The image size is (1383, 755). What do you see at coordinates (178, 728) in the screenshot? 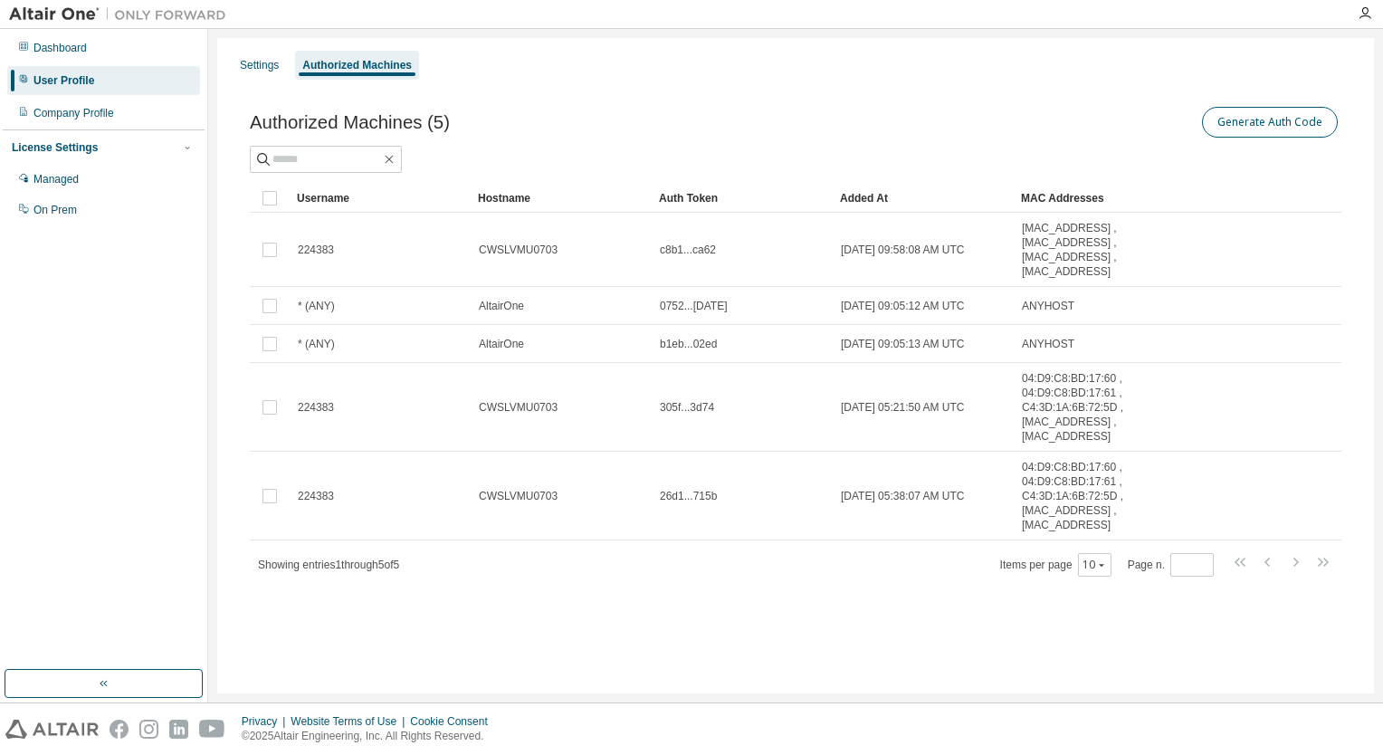
I see `img: linkedin.svg` at bounding box center [178, 728].